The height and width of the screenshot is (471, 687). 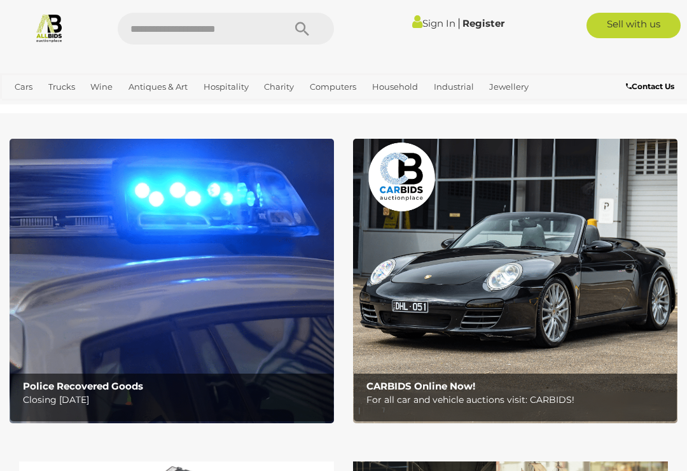 What do you see at coordinates (62, 87) in the screenshot?
I see `a: Trucks` at bounding box center [62, 87].